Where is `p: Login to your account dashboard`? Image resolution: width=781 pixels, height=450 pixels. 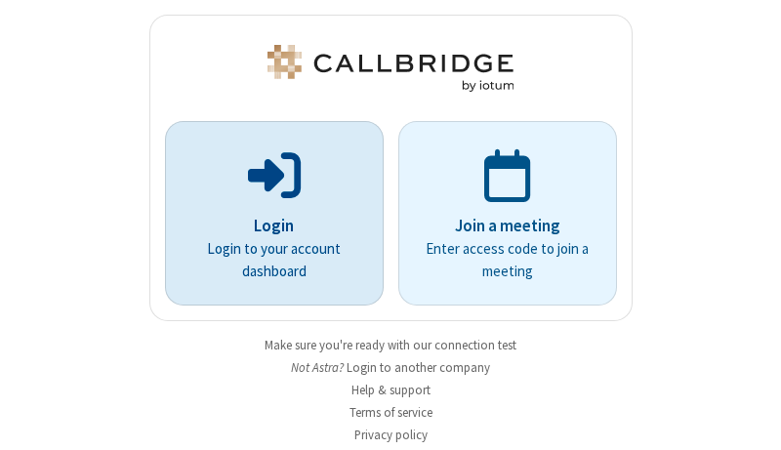 p: Login to your account dashboard is located at coordinates (274, 260).